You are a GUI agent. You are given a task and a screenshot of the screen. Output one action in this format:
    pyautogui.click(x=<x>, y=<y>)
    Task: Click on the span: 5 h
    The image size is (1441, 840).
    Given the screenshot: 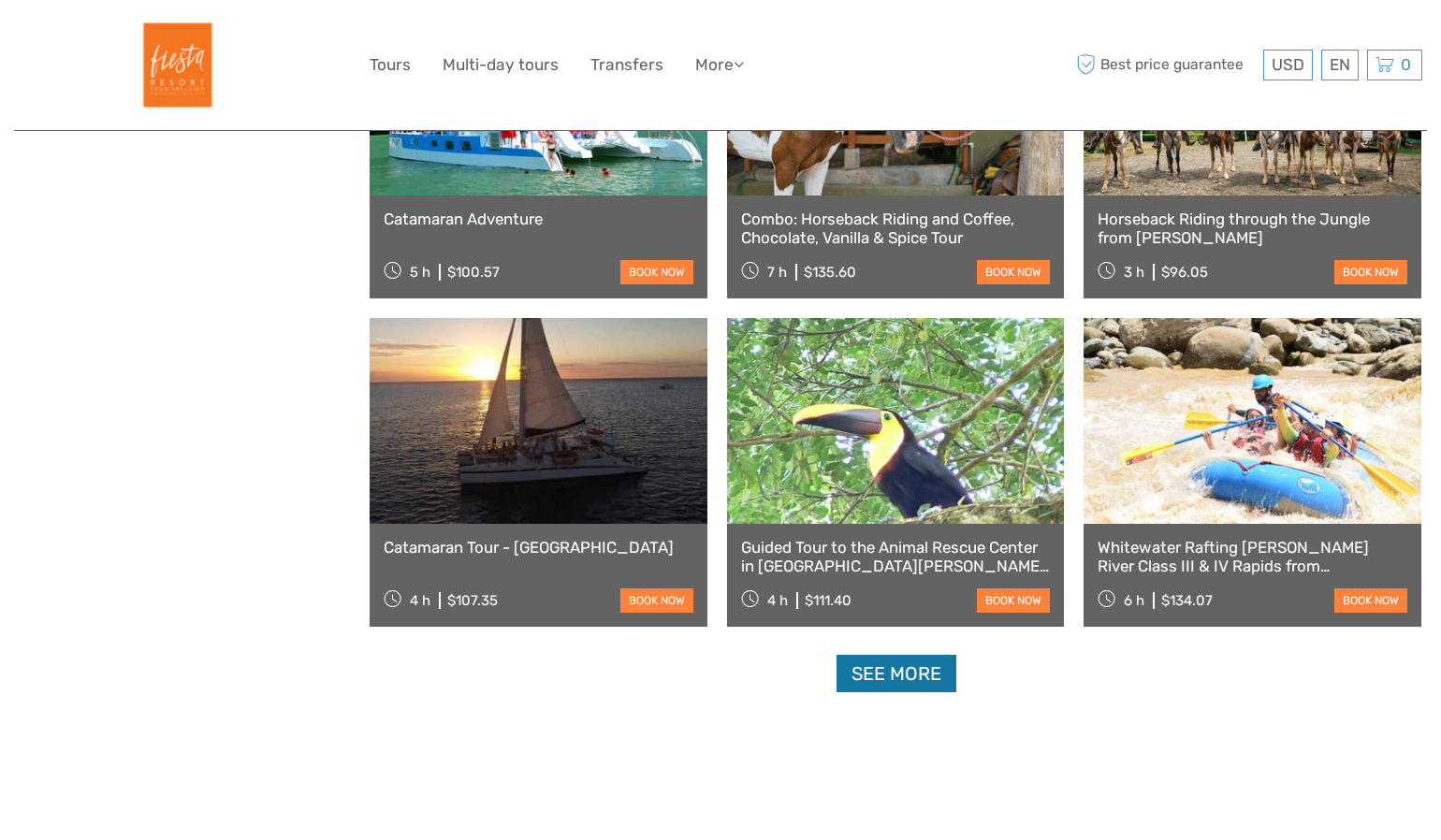 What is the action you would take?
    pyautogui.click(x=420, y=273)
    